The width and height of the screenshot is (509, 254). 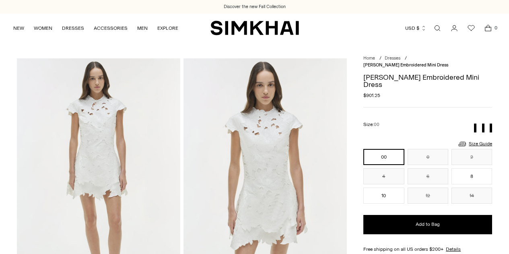 What do you see at coordinates (43, 28) in the screenshot?
I see `a: WOMEN` at bounding box center [43, 28].